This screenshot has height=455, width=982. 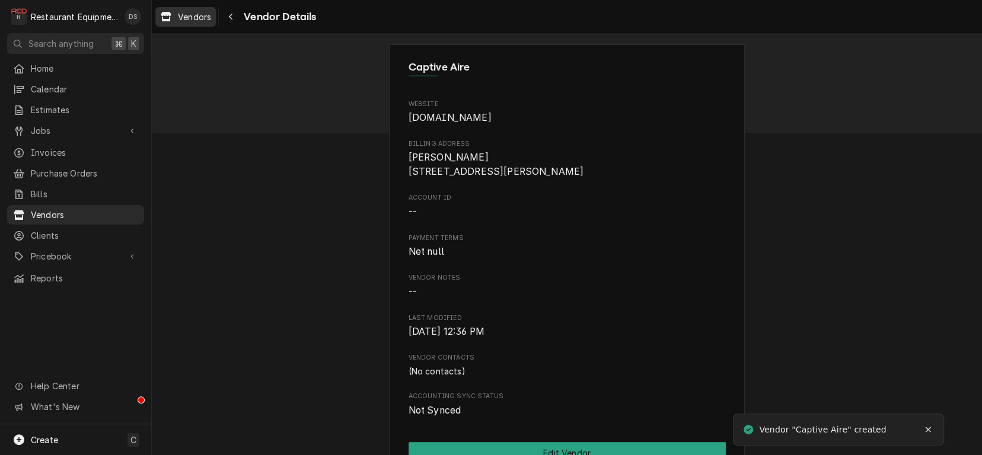 I want to click on div: Detailed Information, so click(x=567, y=258).